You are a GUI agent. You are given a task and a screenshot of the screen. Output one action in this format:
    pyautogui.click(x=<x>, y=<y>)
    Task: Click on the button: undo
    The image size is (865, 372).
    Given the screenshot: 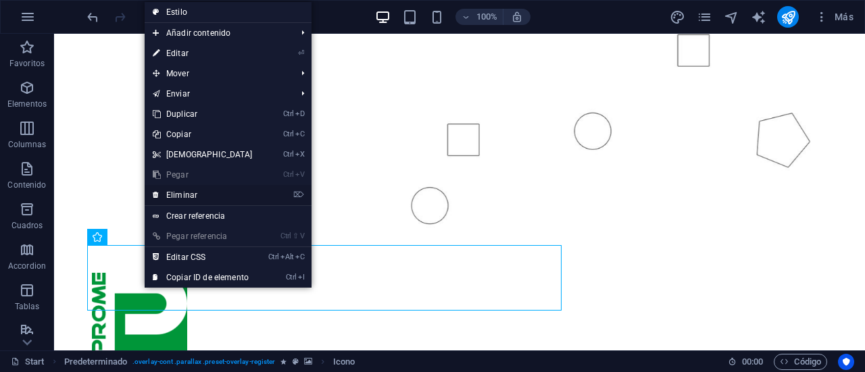 What is the action you would take?
    pyautogui.click(x=93, y=17)
    